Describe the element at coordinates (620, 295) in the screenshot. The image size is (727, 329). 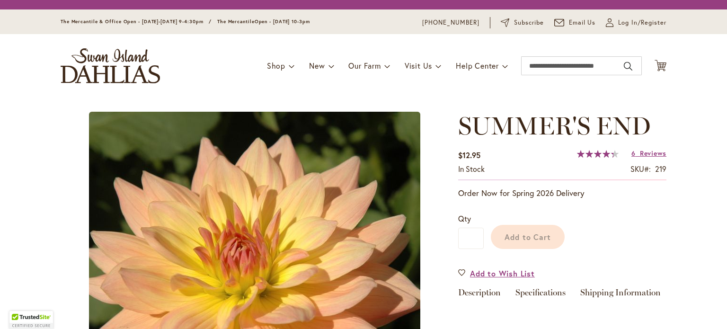
I see `a: Shipping Information` at that location.